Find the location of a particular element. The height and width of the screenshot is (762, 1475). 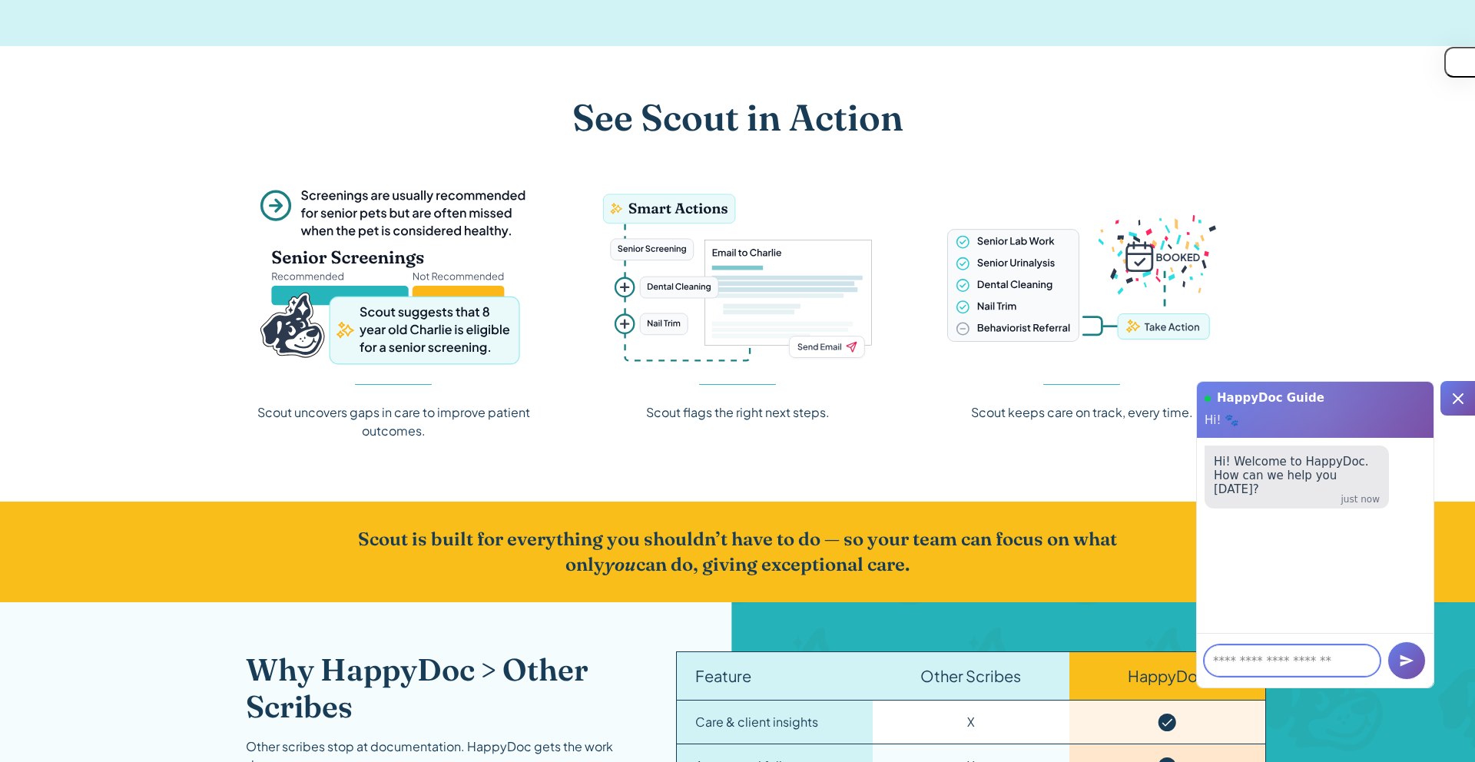

div: Feature is located at coordinates (723, 676).